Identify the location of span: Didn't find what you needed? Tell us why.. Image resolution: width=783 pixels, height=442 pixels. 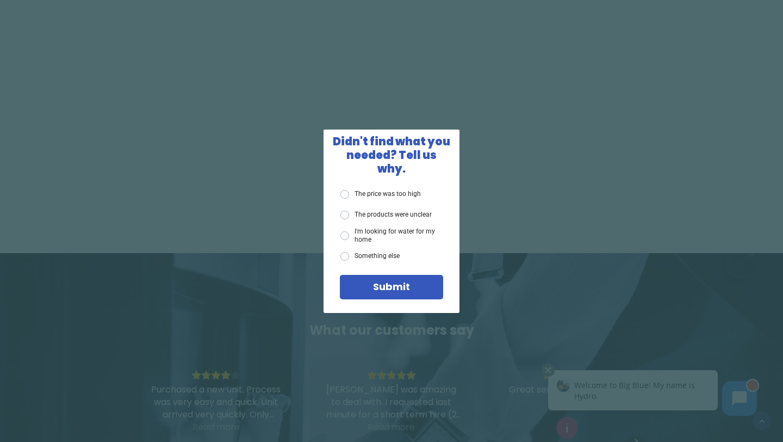
(392, 155).